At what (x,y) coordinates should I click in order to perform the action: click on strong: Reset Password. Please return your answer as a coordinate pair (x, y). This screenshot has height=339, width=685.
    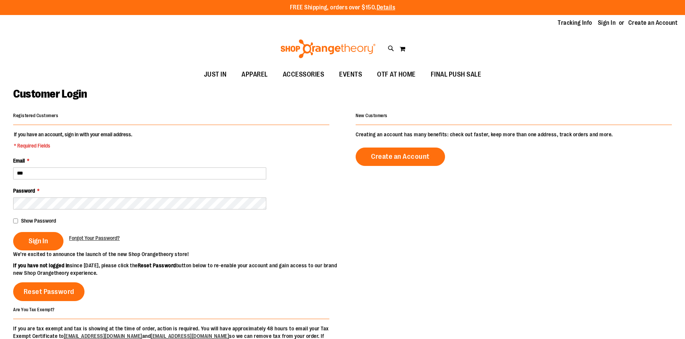
    Looking at the image, I should click on (157, 266).